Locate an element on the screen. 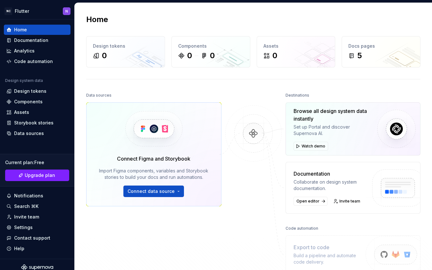 Image resolution: width=432 pixels, height=270 pixels. div: Notifications is located at coordinates (29, 196).